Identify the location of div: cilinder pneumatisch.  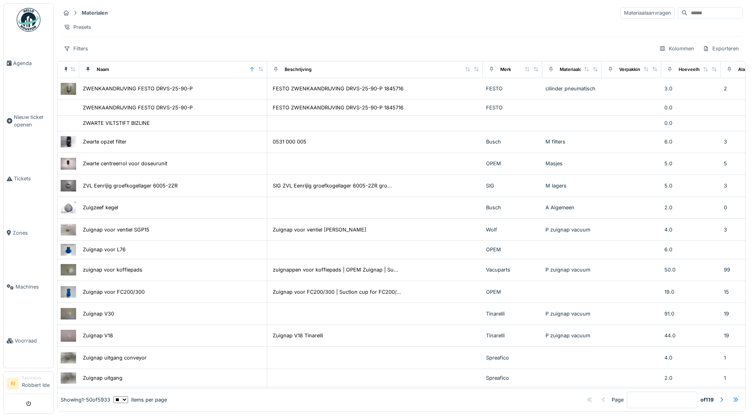
(572, 88).